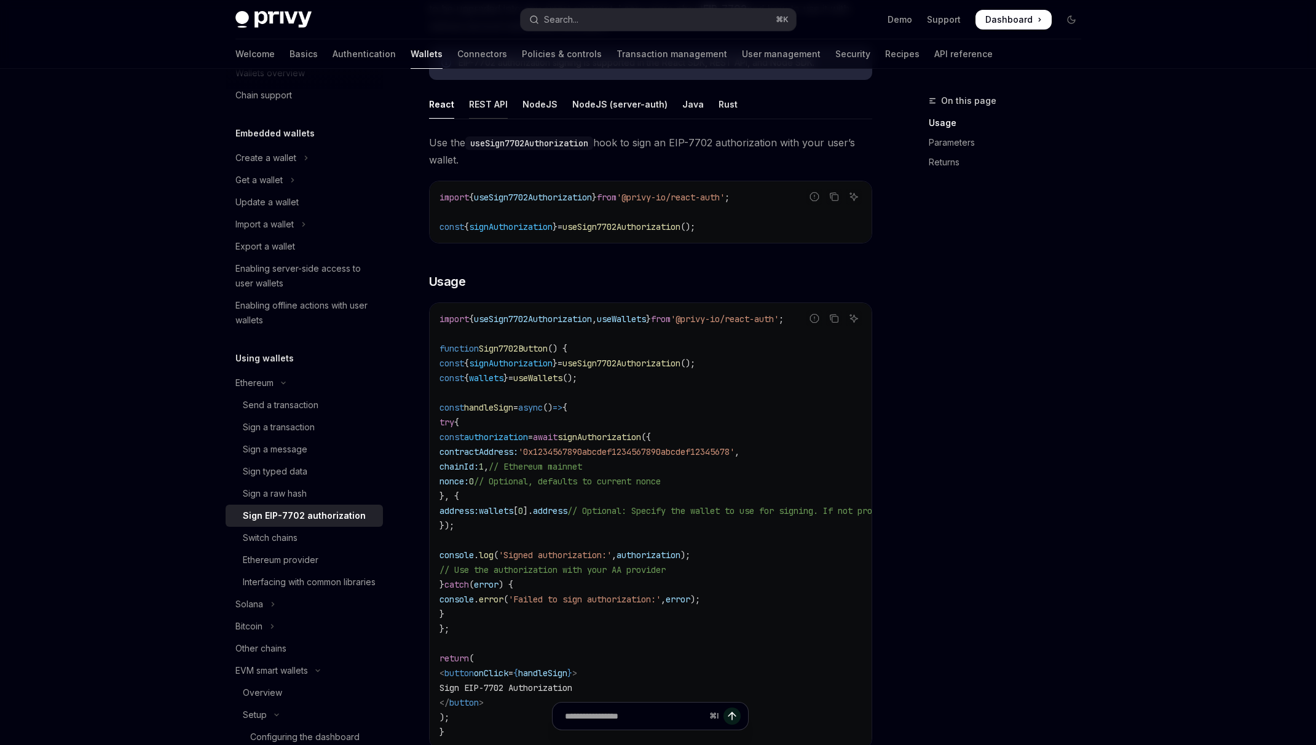 The image size is (1316, 745). I want to click on span: Sign7702Button, so click(513, 348).